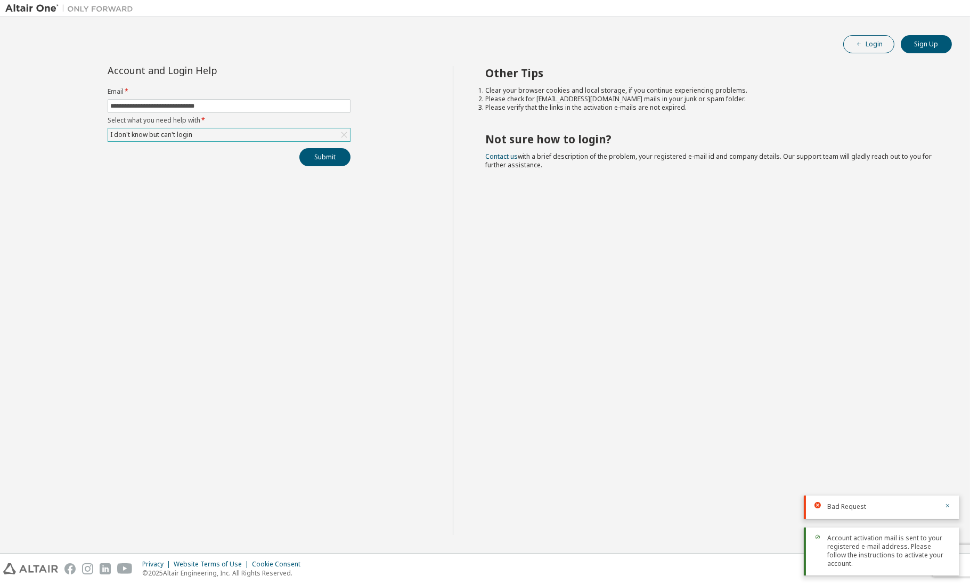 The height and width of the screenshot is (584, 970). What do you see at coordinates (501, 156) in the screenshot?
I see `a: Contact us` at bounding box center [501, 156].